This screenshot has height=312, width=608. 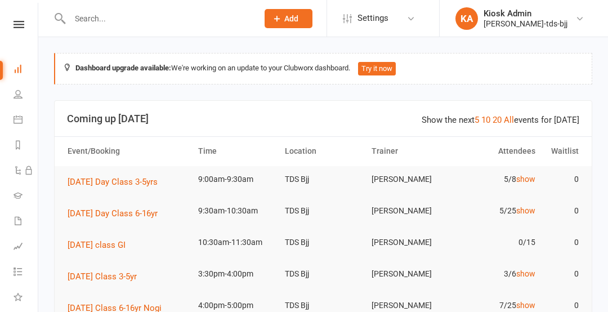 What do you see at coordinates (476, 120) in the screenshot?
I see `a: 5` at bounding box center [476, 120].